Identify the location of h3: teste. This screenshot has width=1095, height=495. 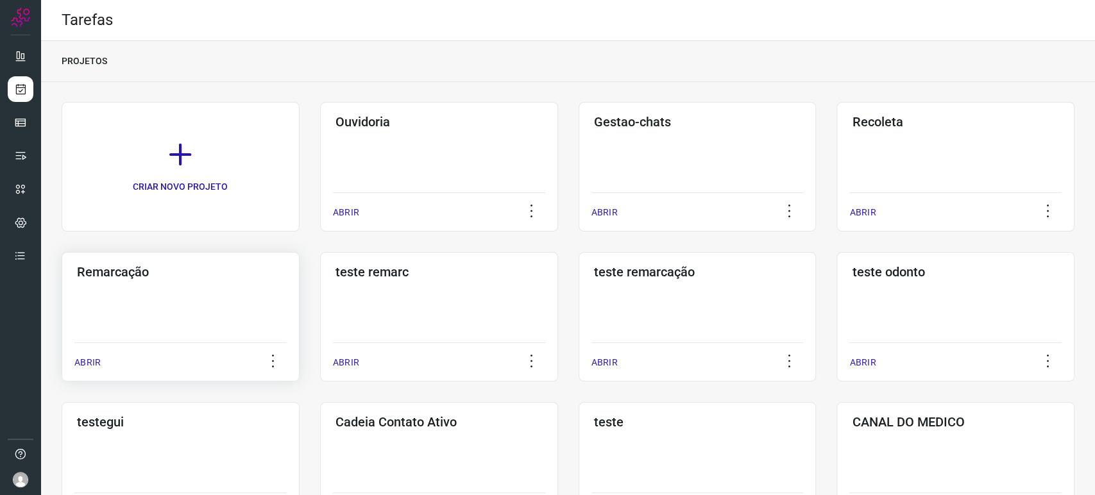
(697, 422).